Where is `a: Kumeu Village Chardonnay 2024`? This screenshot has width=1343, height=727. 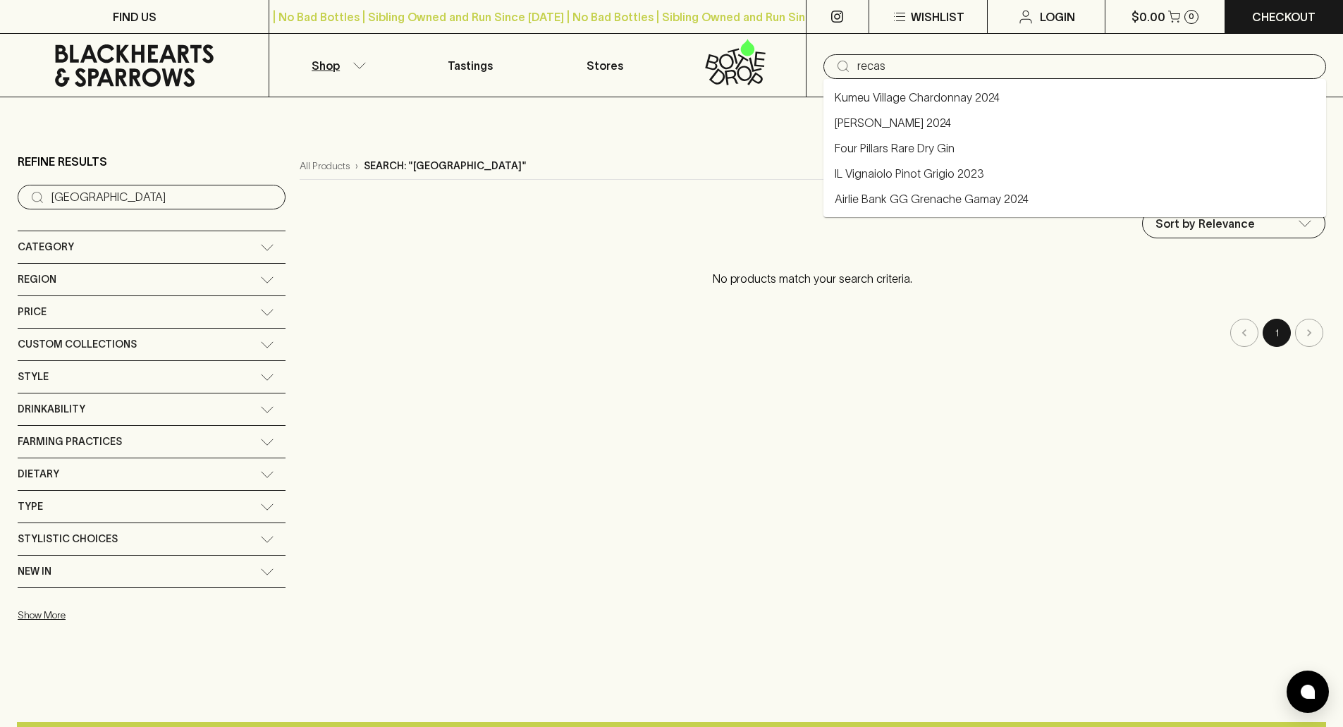
a: Kumeu Village Chardonnay 2024 is located at coordinates (917, 97).